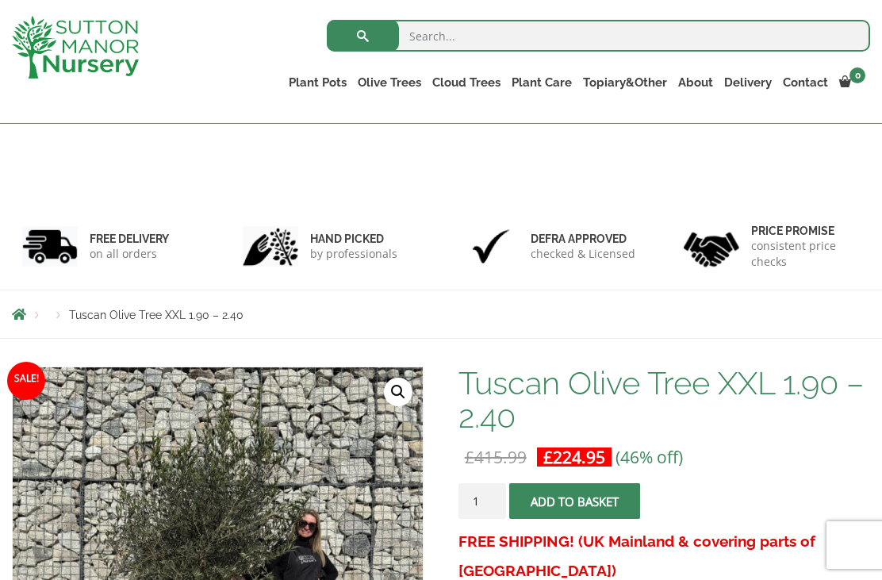 The height and width of the screenshot is (580, 882). Describe the element at coordinates (542, 82) in the screenshot. I see `a: Plant Care` at that location.